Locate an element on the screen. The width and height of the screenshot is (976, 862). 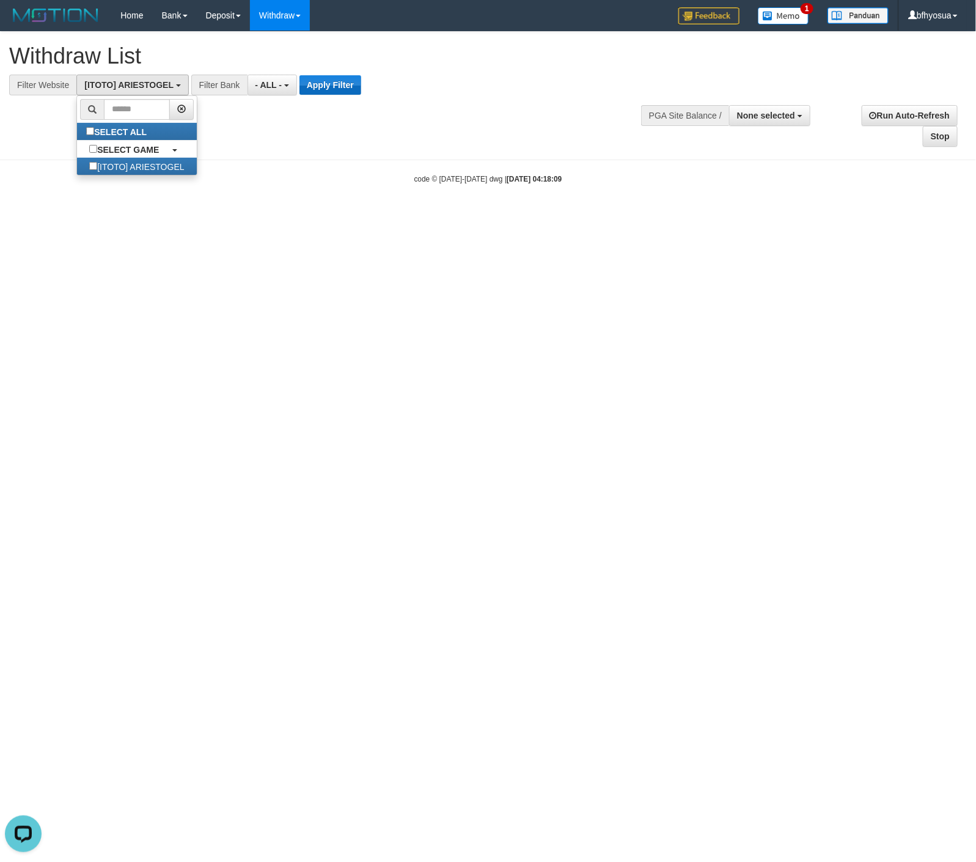
a: Run Auto-Refresh is located at coordinates (909, 116).